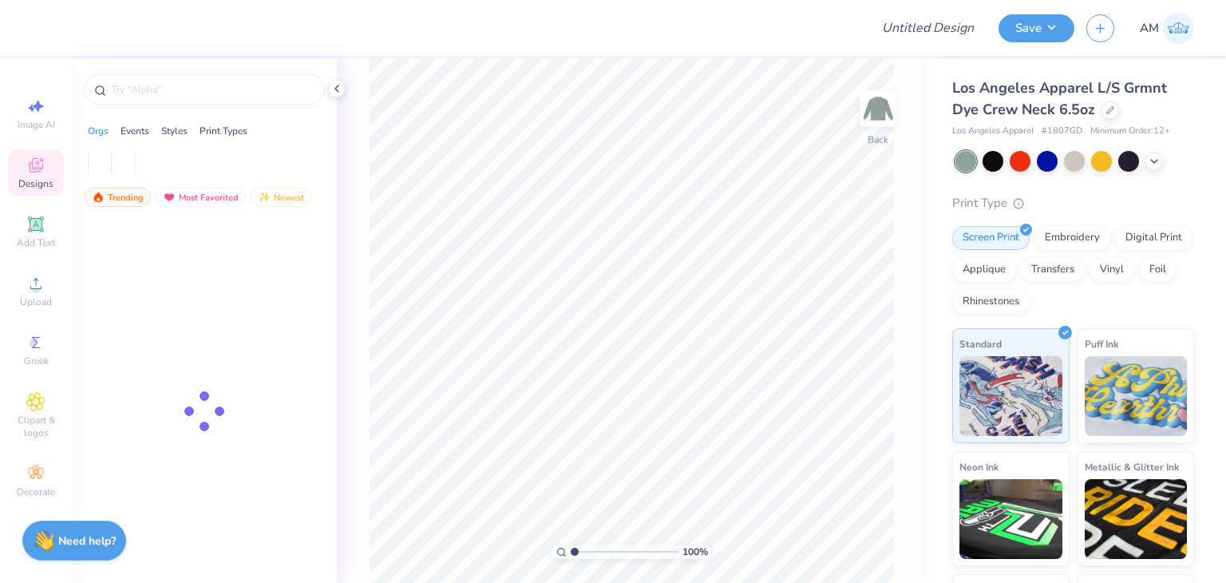  Describe the element at coordinates (174, 131) in the screenshot. I see `div: Styles` at that location.